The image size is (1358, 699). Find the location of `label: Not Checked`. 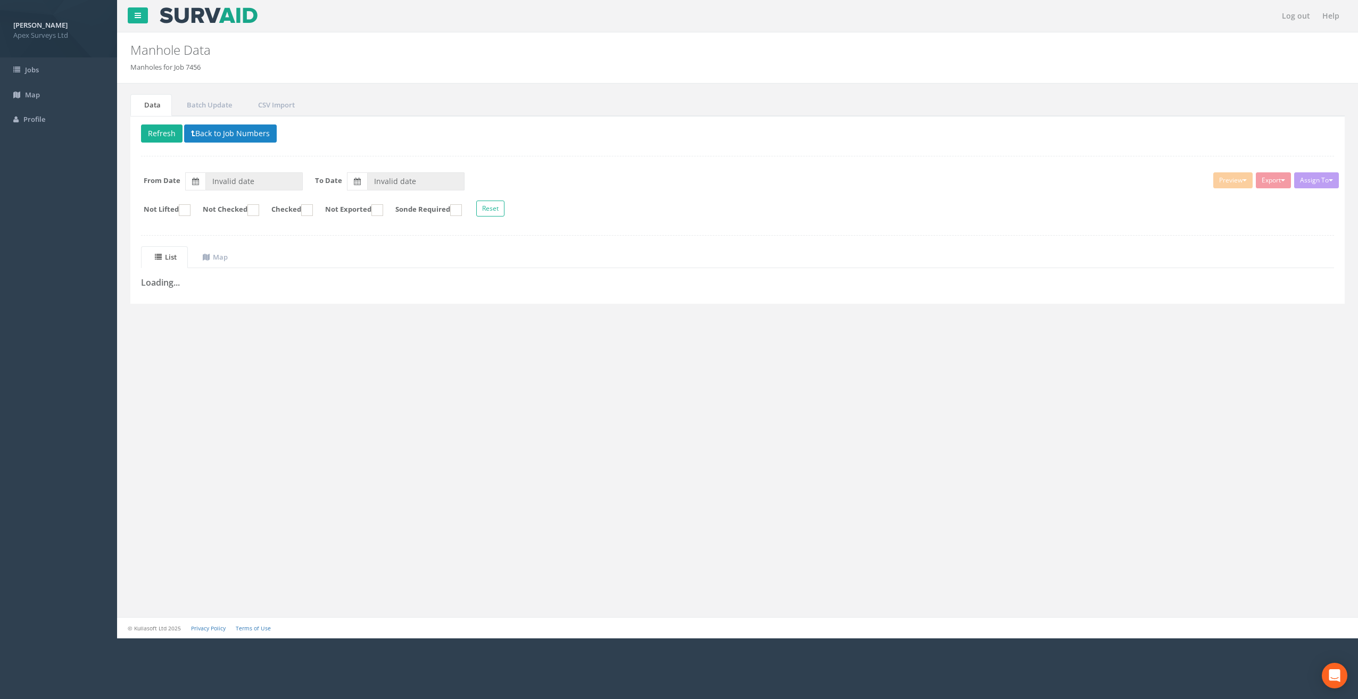

label: Not Checked is located at coordinates (226, 210).